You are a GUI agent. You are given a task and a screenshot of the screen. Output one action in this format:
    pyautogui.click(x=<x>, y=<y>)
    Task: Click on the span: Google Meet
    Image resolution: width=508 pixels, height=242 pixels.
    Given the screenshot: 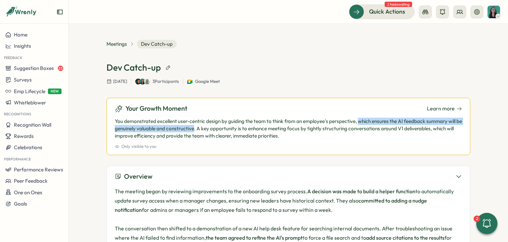 What is the action you would take?
    pyautogui.click(x=207, y=81)
    